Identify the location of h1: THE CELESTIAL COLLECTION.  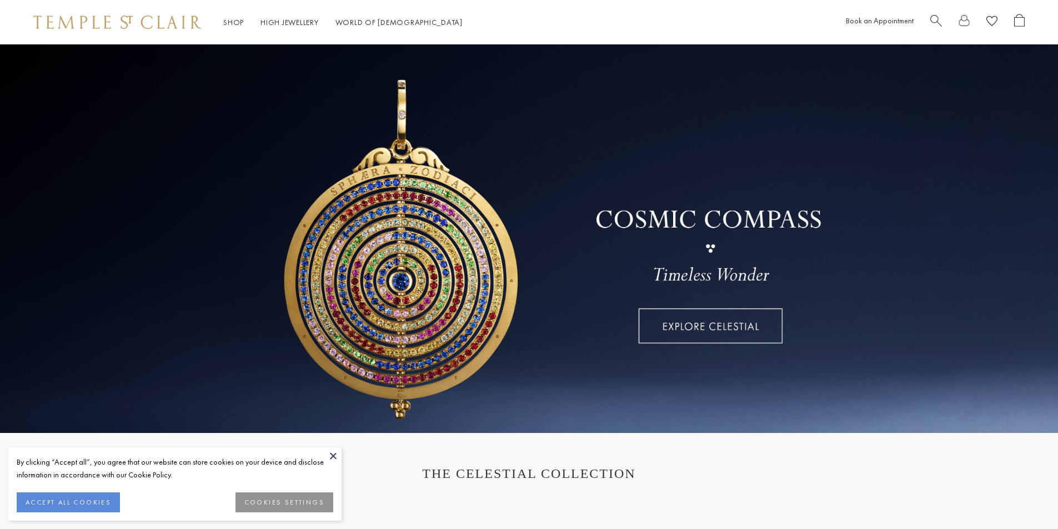
(529, 474).